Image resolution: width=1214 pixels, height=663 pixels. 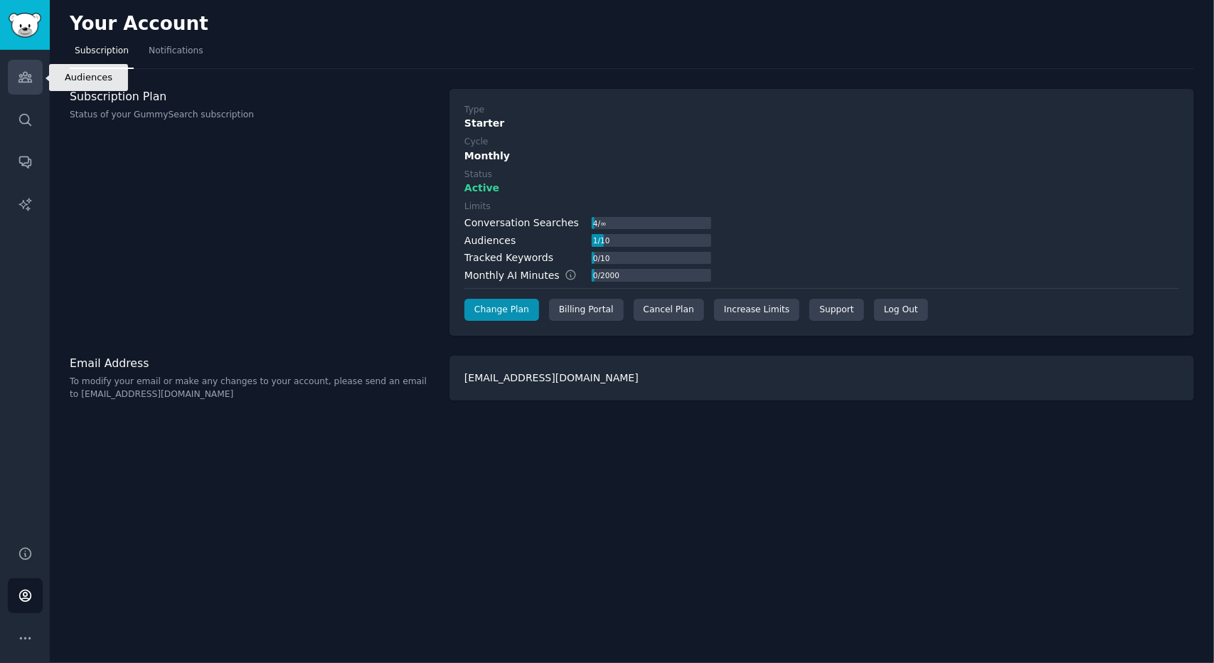 I want to click on h2: Your Account, so click(x=139, y=24).